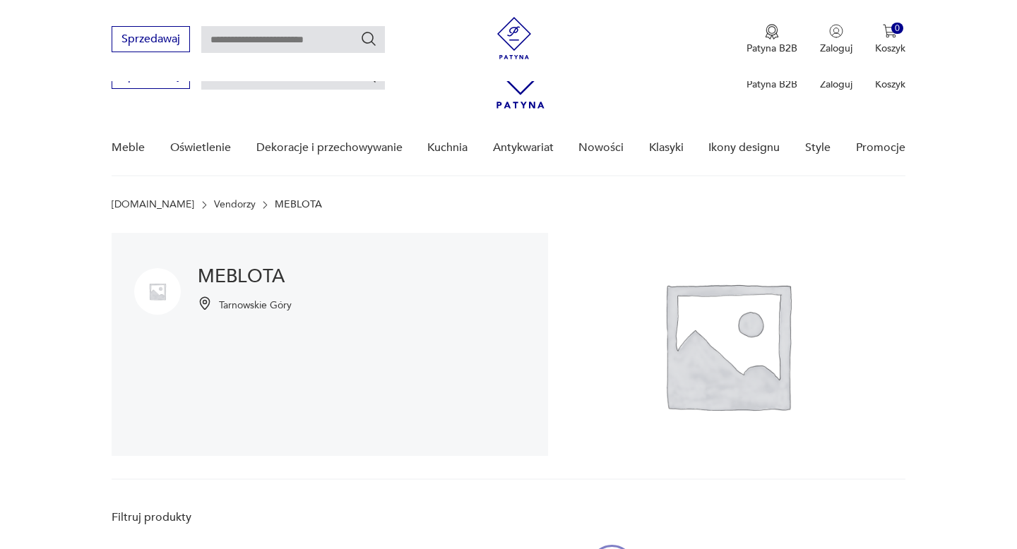 The height and width of the screenshot is (549, 1017). I want to click on a: Ikony designu, so click(744, 148).